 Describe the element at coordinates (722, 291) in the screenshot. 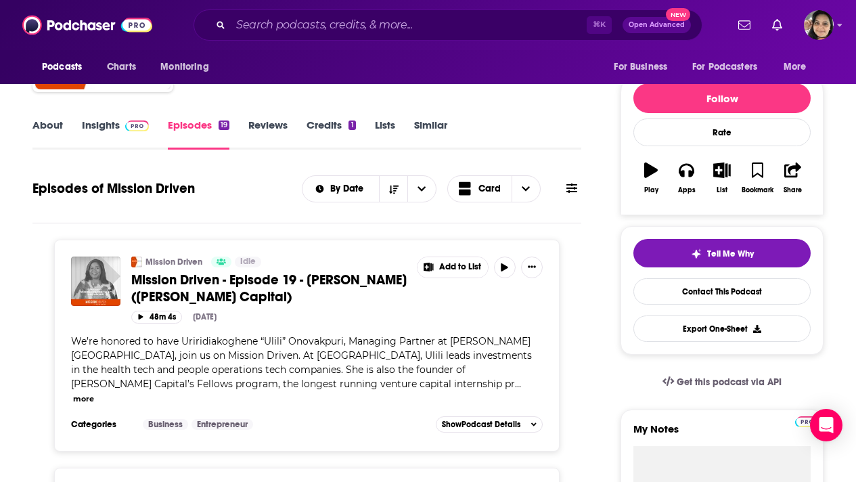

I see `a: Contact This Podcast` at that location.